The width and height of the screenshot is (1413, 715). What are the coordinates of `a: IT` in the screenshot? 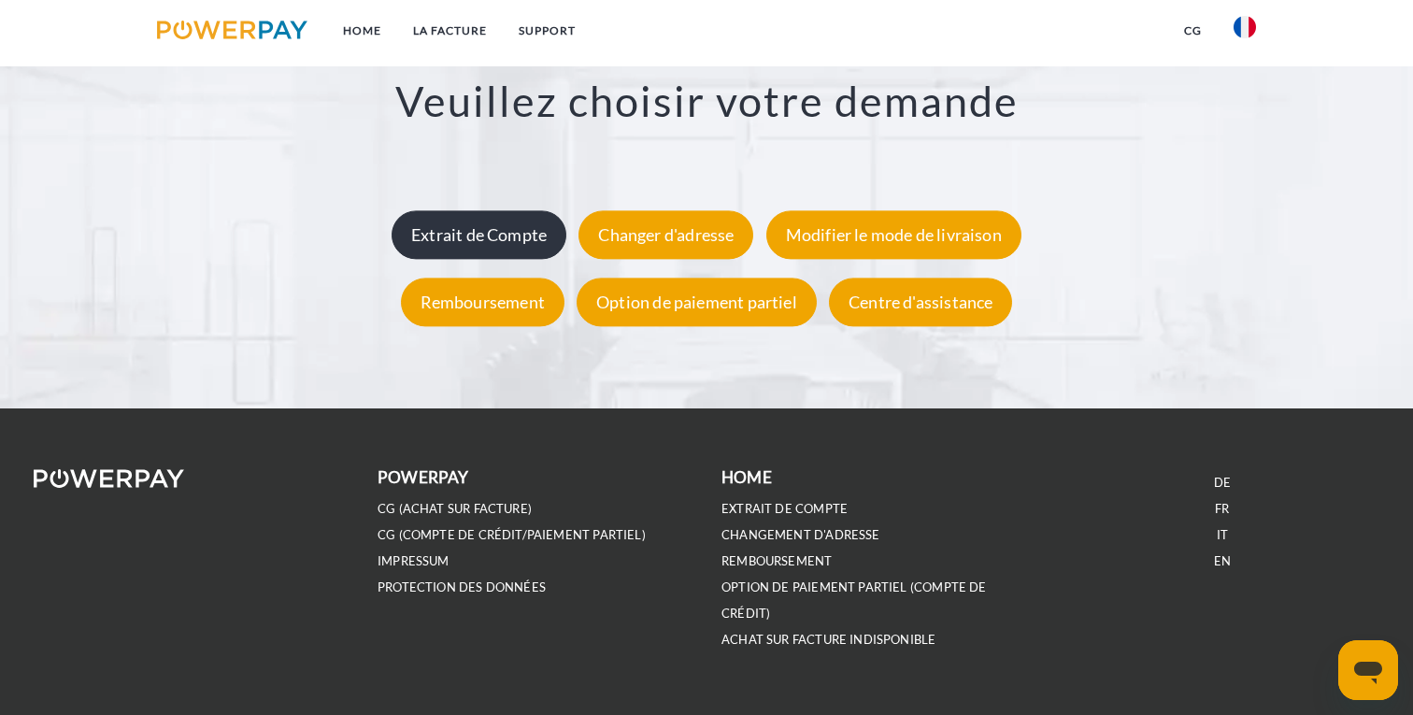 It's located at (1223, 535).